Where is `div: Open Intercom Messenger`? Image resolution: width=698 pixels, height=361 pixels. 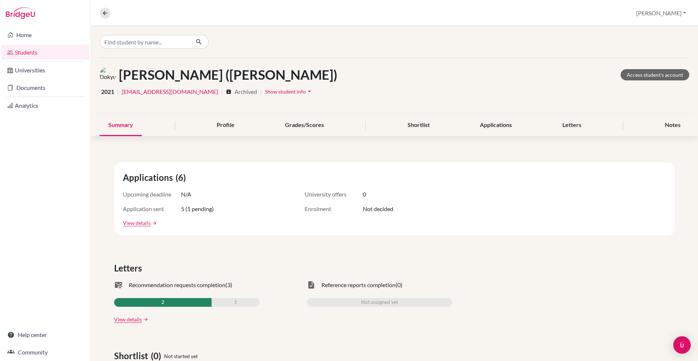
div: Open Intercom Messenger is located at coordinates (682, 345).